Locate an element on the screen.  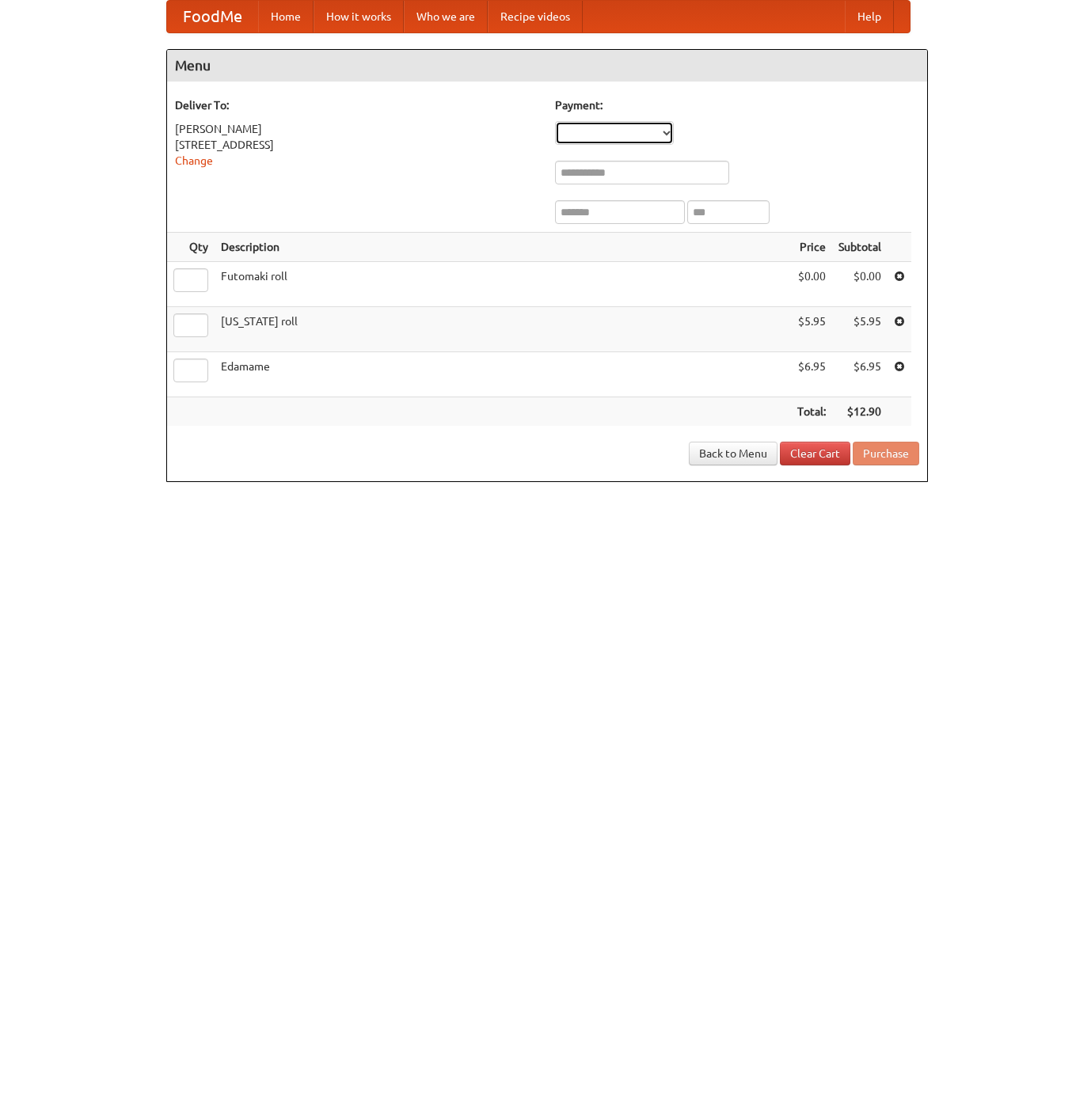
a: Help is located at coordinates (869, 16).